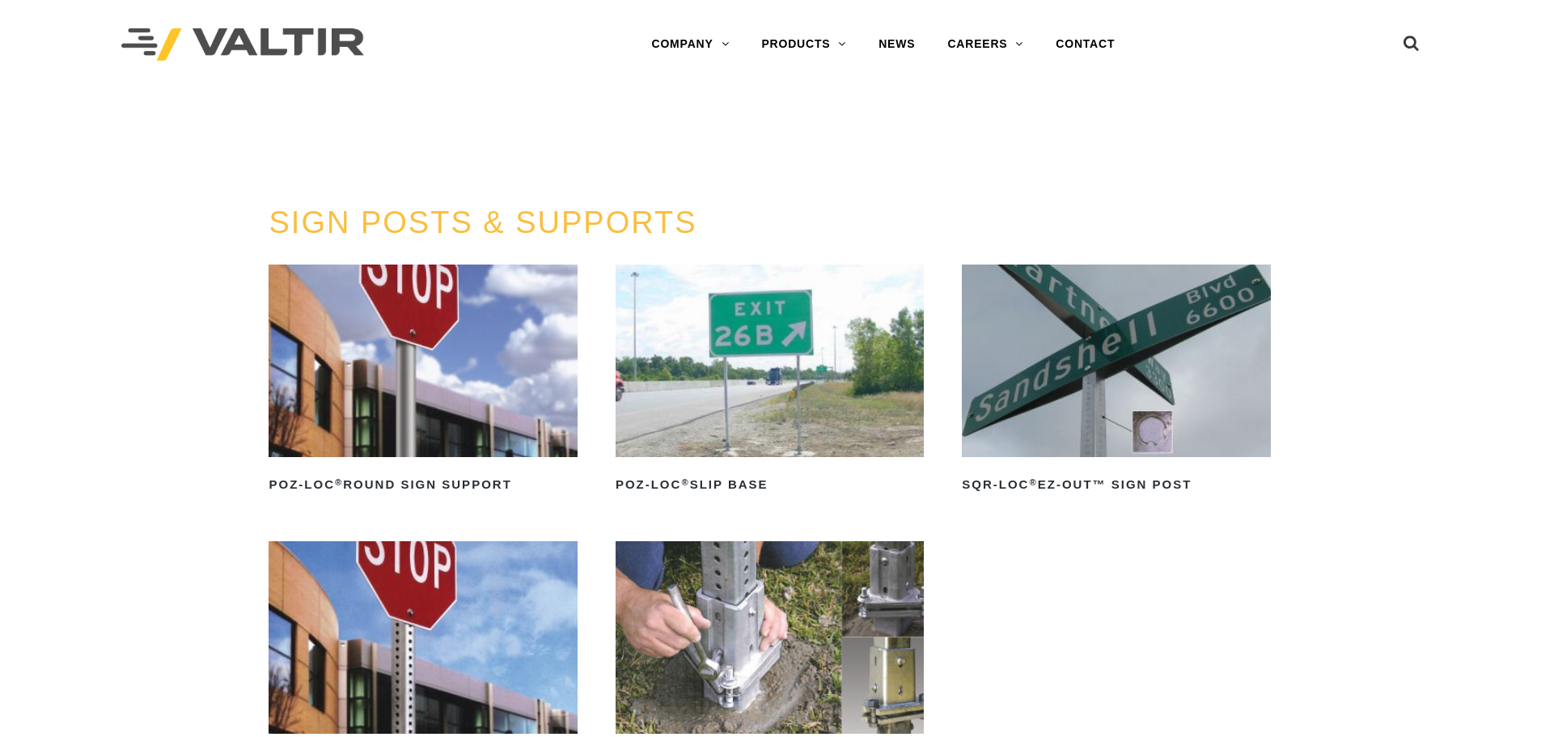  Describe the element at coordinates (803, 44) in the screenshot. I see `a: PRODUCTS` at that location.